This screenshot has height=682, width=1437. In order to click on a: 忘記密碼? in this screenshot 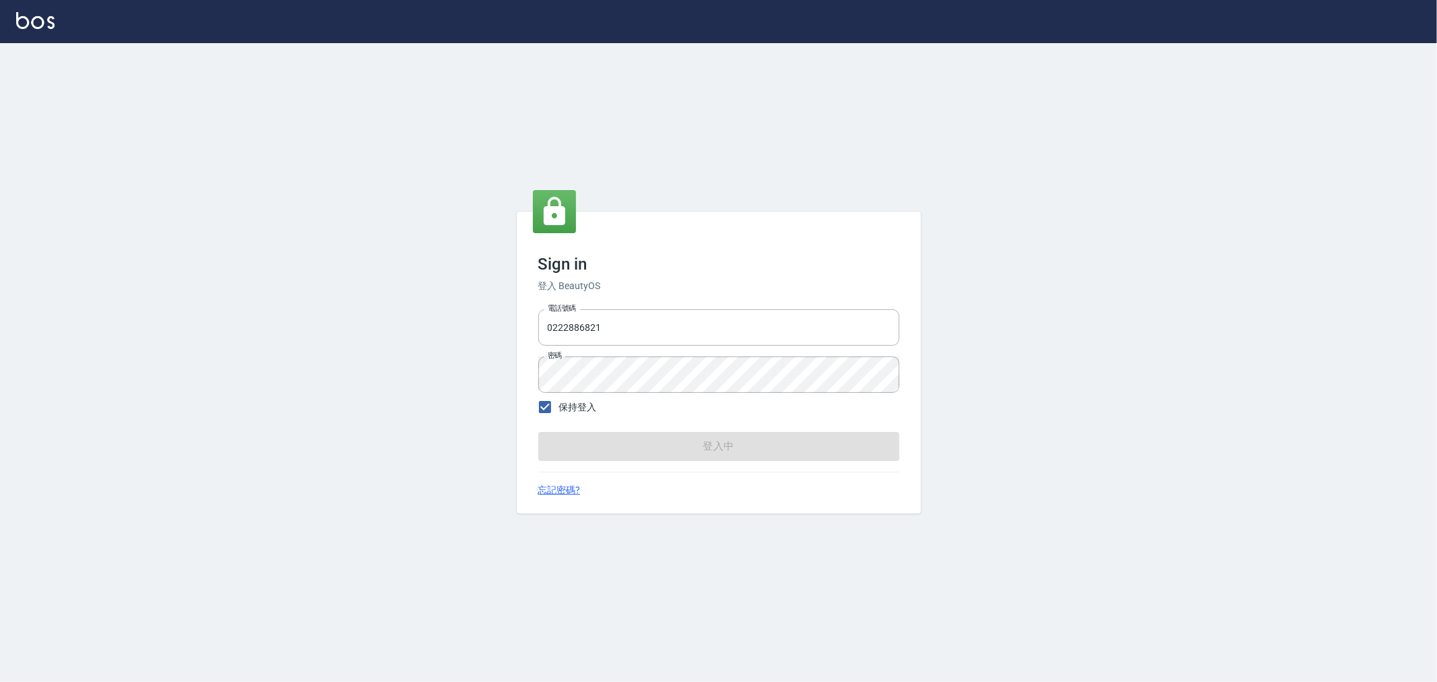, I will do `click(559, 490)`.